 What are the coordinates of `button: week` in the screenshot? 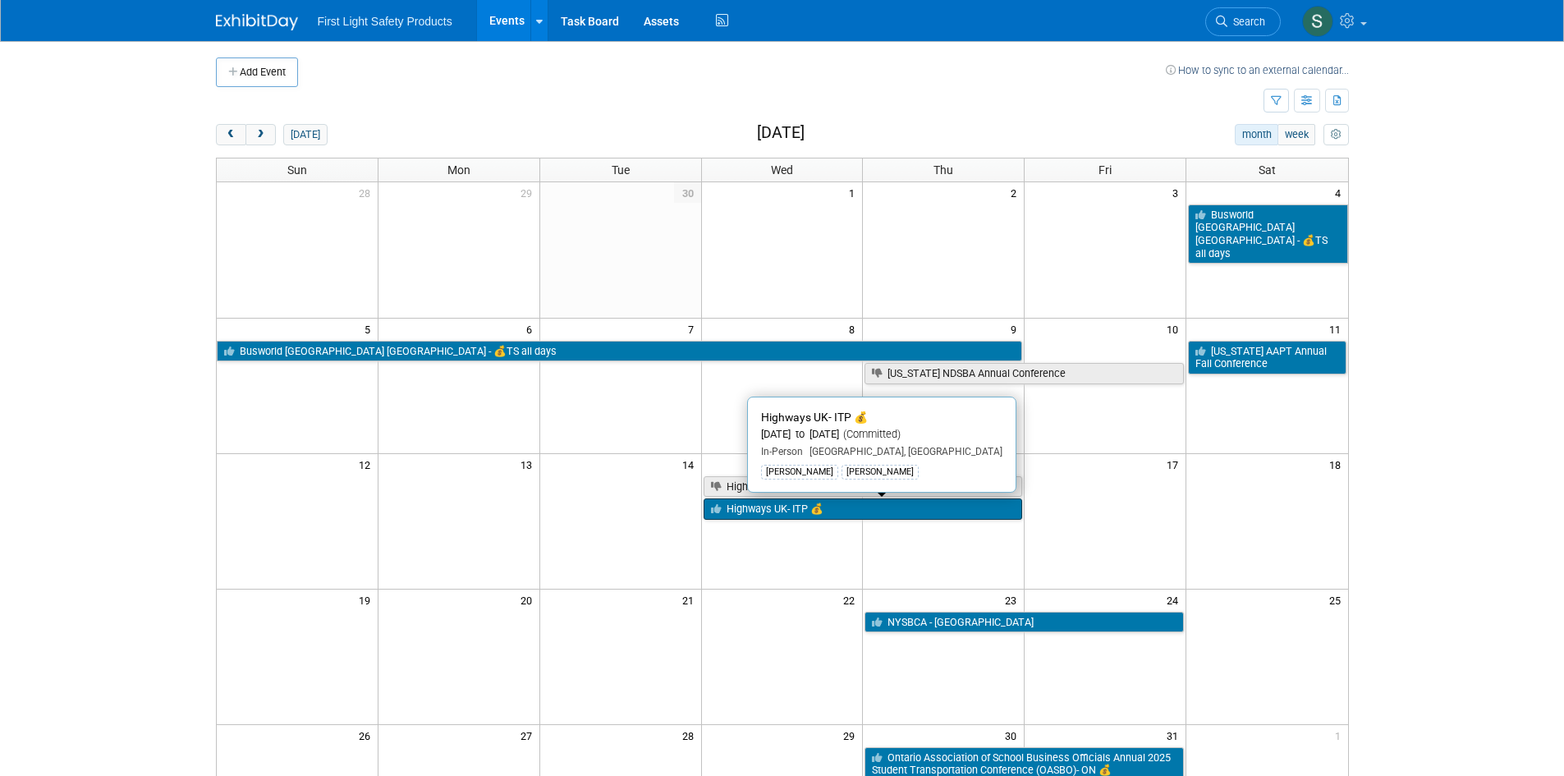 It's located at (1296, 135).